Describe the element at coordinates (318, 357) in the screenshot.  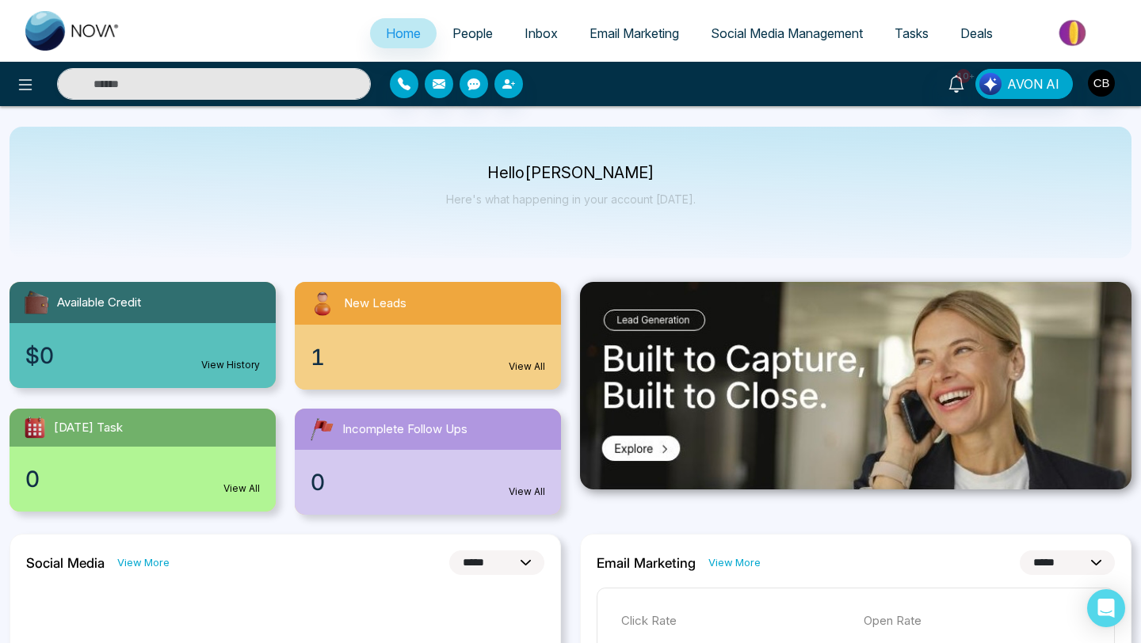
I see `span: 1` at that location.